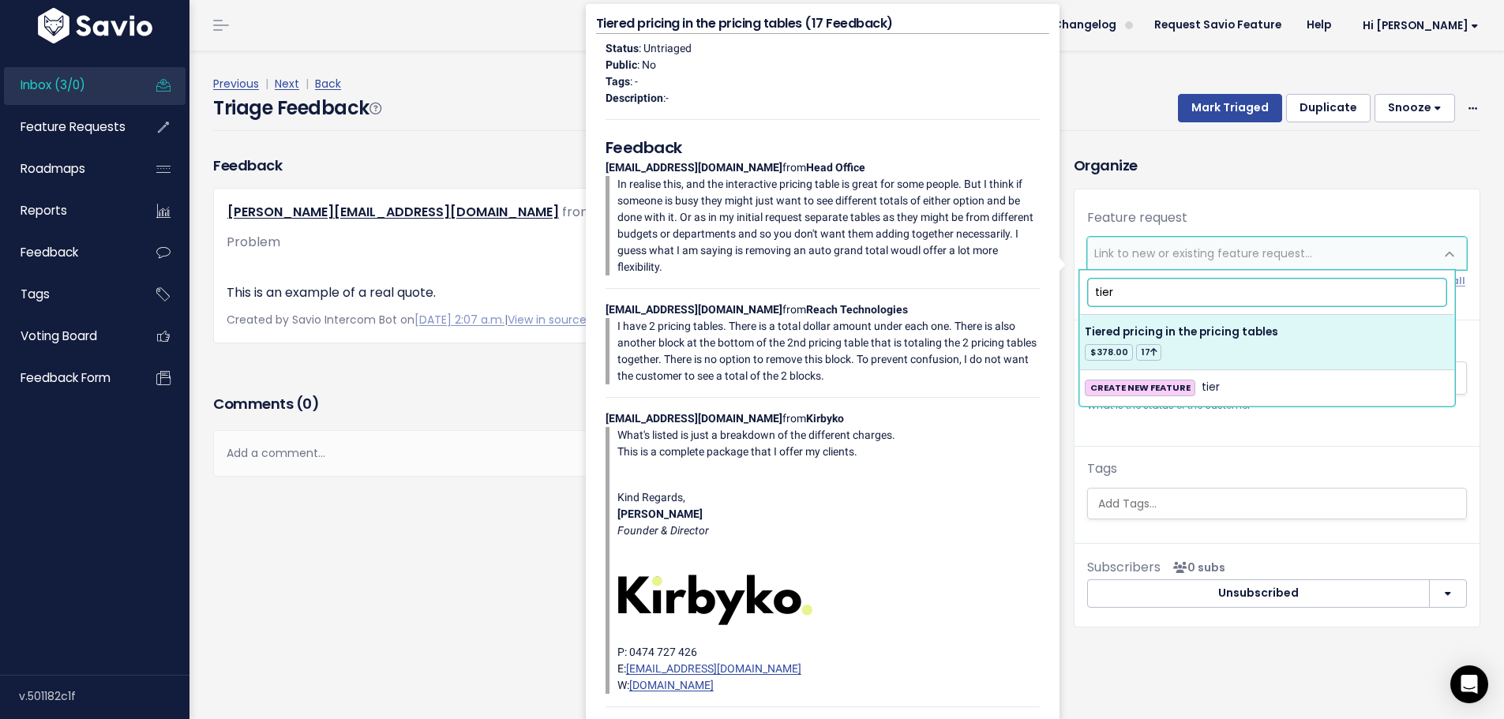 This screenshot has height=719, width=1504. I want to click on span: 17, so click(1149, 352).